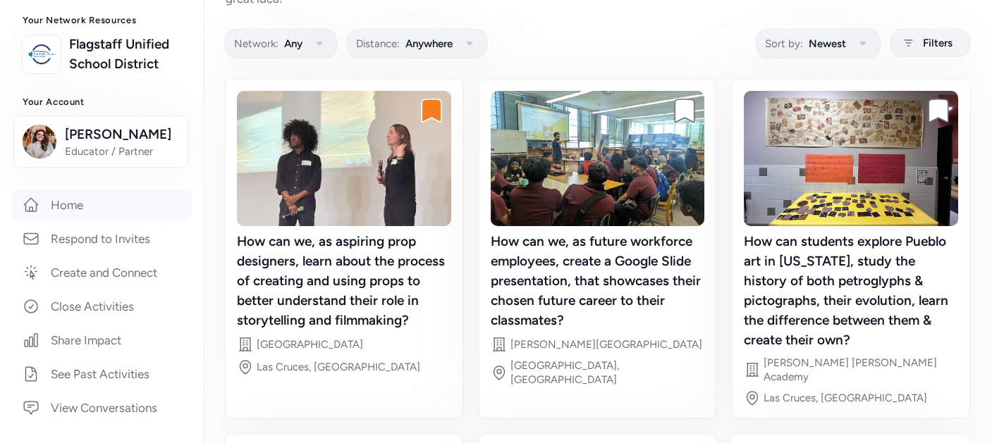 The width and height of the screenshot is (992, 443). I want to click on span: Any, so click(293, 44).